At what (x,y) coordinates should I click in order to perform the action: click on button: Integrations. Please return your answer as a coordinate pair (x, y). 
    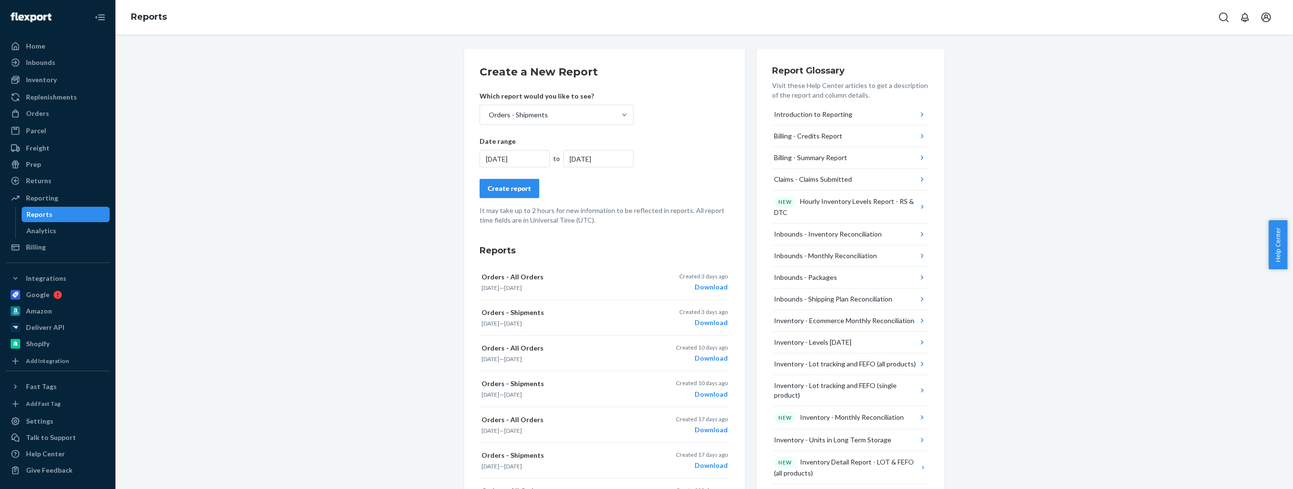
    Looking at the image, I should click on (58, 279).